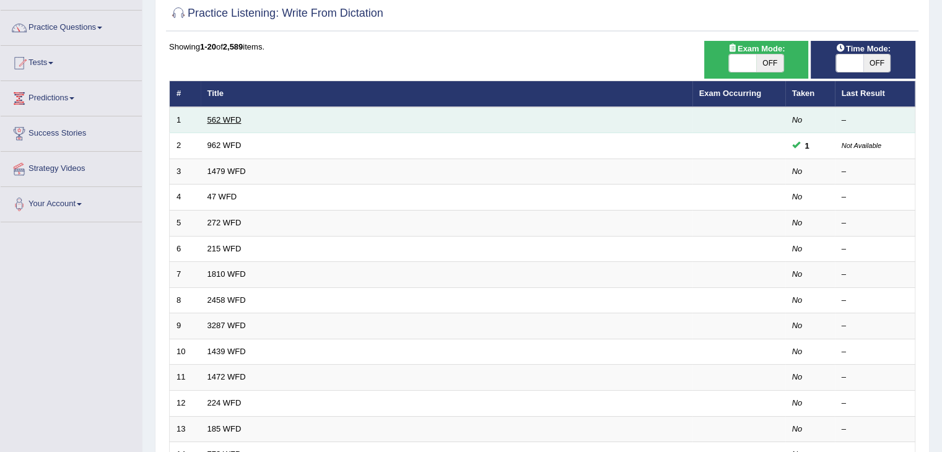 The width and height of the screenshot is (942, 452). What do you see at coordinates (233, 46) in the screenshot?
I see `b: 2,589` at bounding box center [233, 46].